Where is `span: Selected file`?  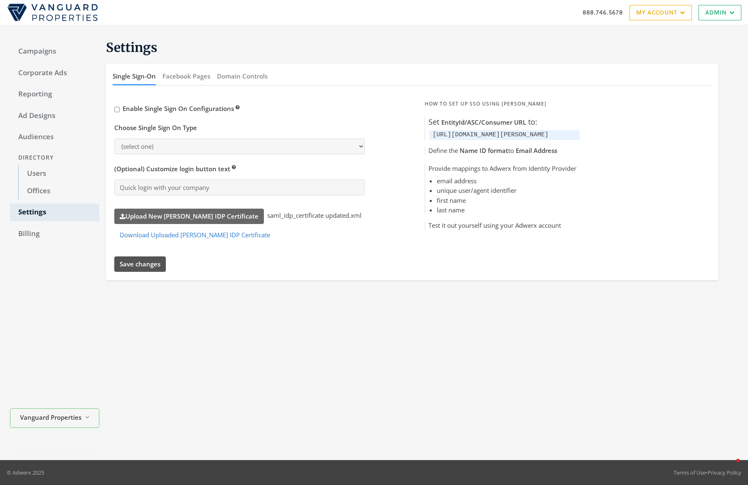
span: Selected file is located at coordinates (314, 215).